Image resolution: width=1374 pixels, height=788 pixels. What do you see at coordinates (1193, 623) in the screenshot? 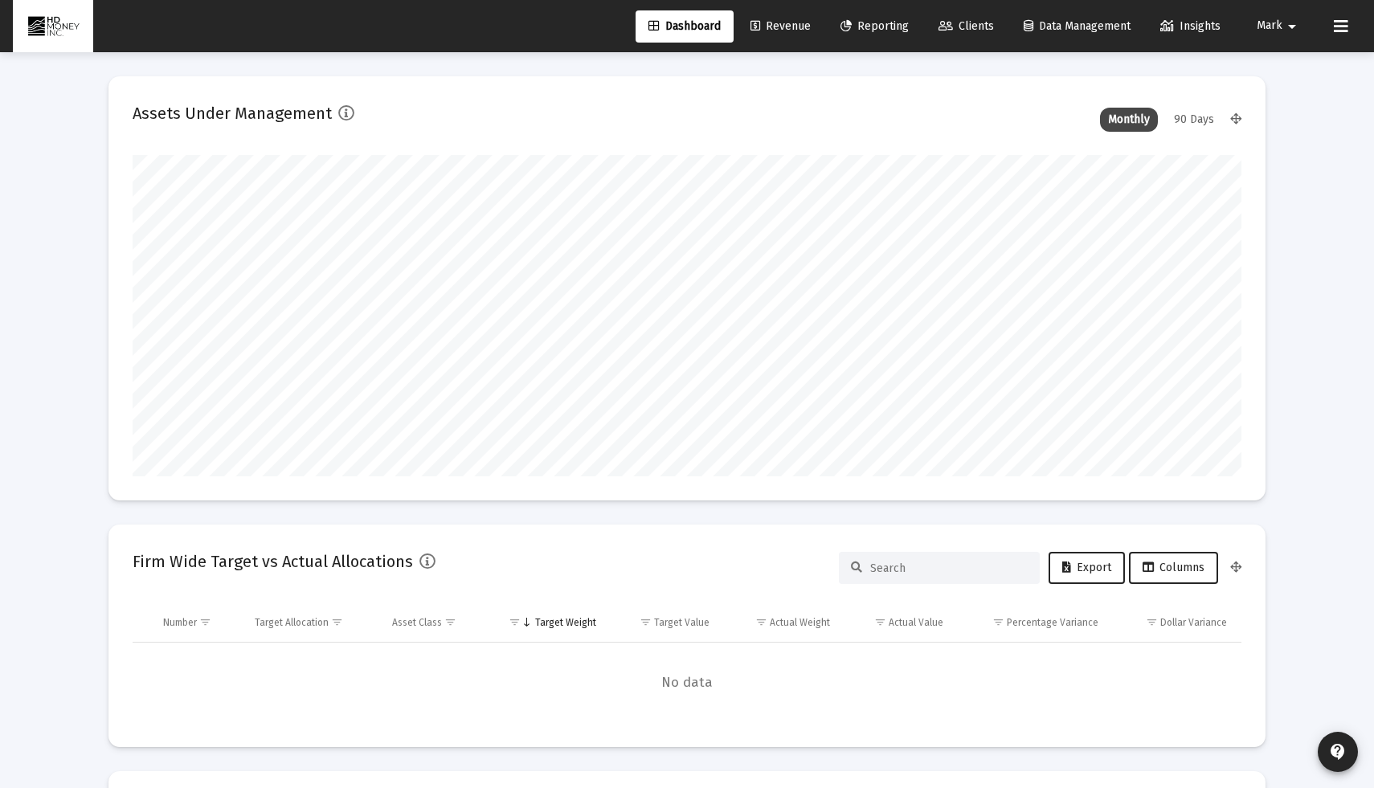
I see `div: Dollar Variance` at bounding box center [1193, 623].